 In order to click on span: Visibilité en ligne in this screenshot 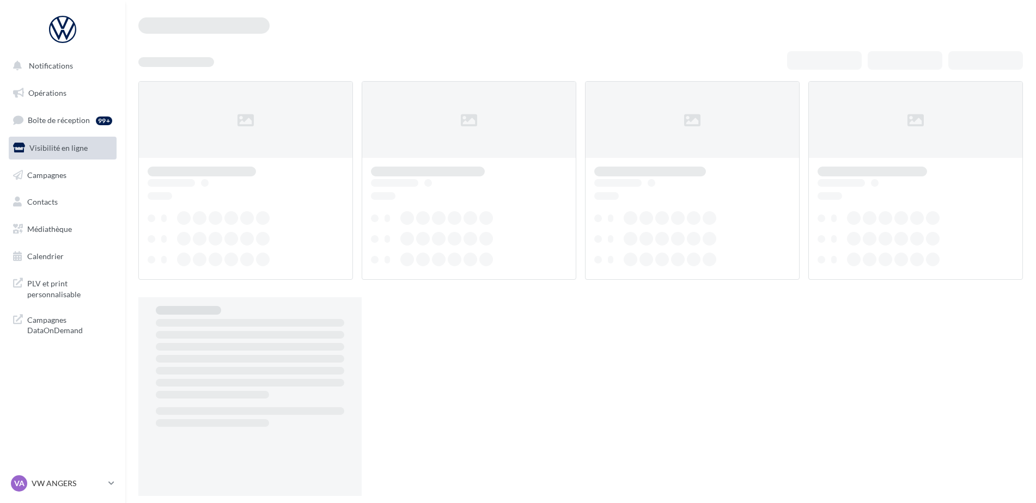, I will do `click(58, 148)`.